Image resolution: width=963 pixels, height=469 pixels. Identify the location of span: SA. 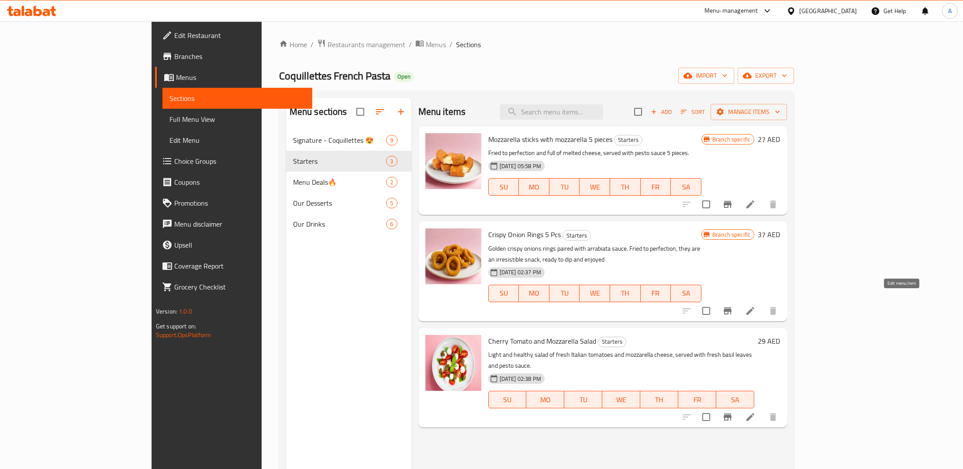
(686, 187).